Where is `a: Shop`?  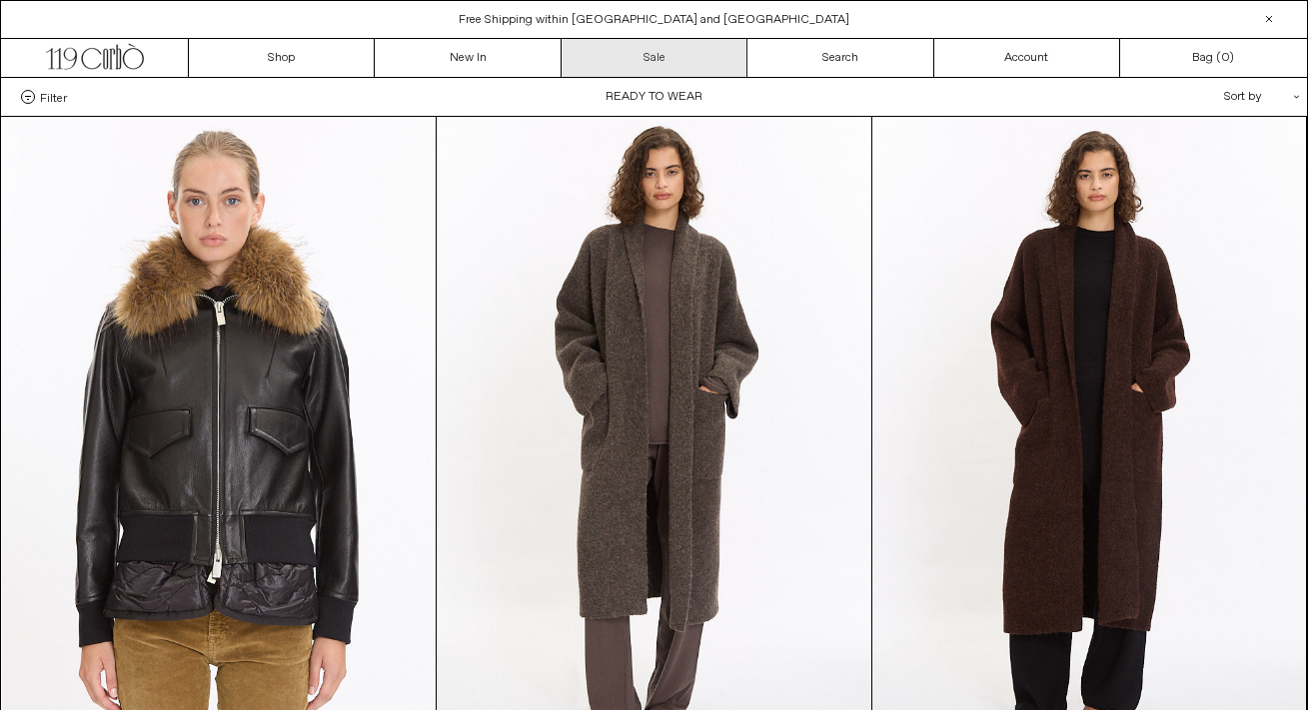 a: Shop is located at coordinates (282, 58).